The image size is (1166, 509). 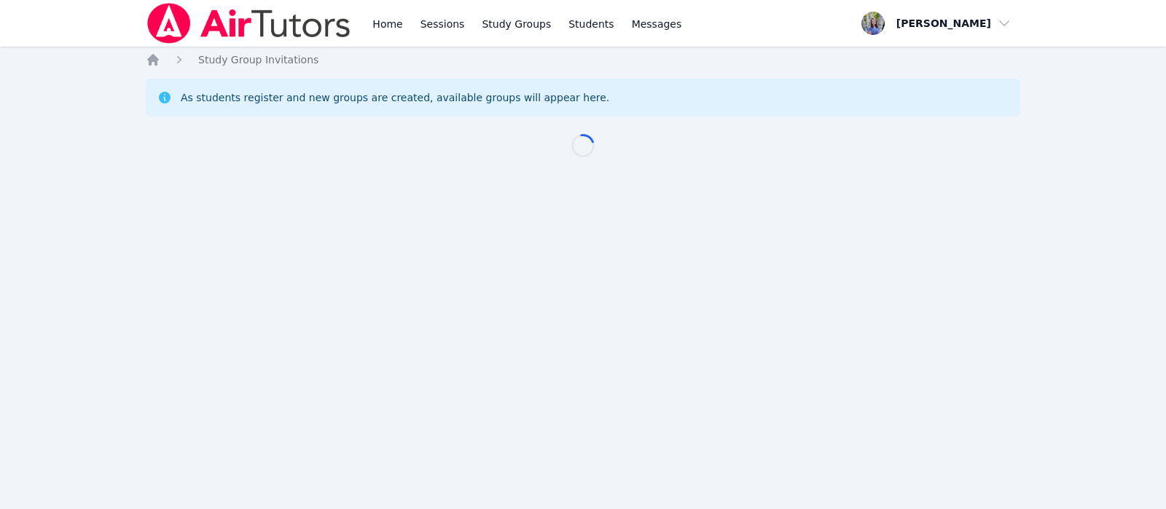 What do you see at coordinates (248, 23) in the screenshot?
I see `img: Air Tutors` at bounding box center [248, 23].